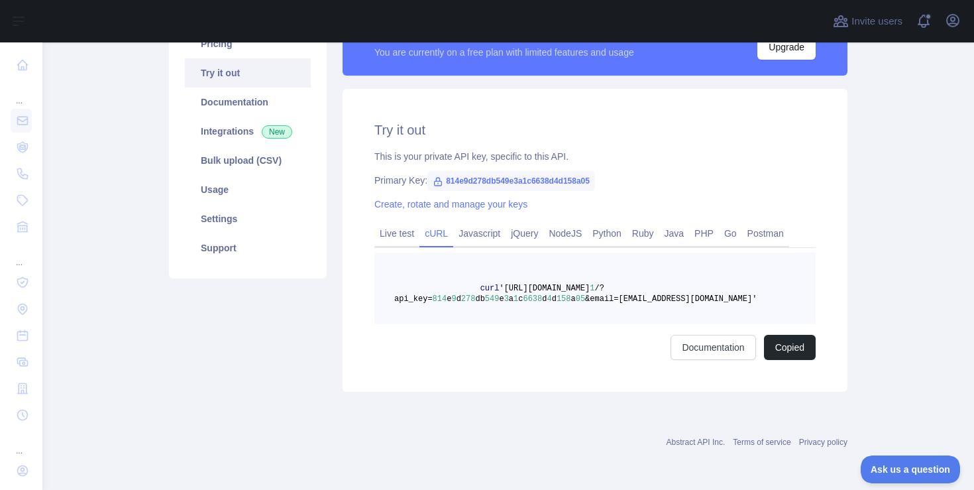 The image size is (974, 490). What do you see at coordinates (451, 204) in the screenshot?
I see `a: Create, rotate and manage your keys` at bounding box center [451, 204].